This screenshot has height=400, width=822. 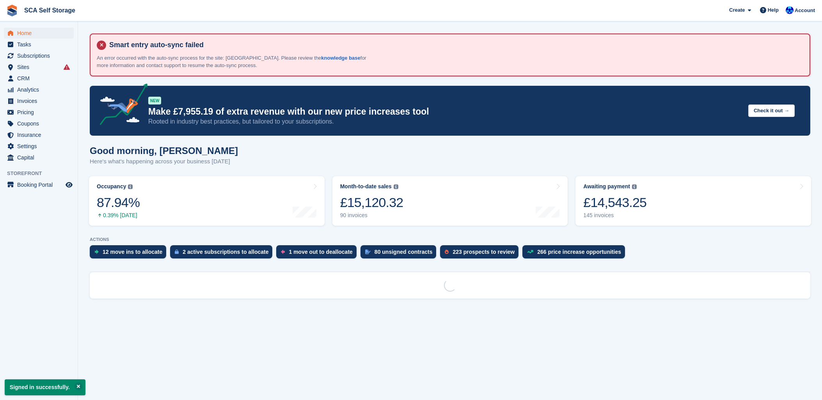 I want to click on div: NEW, so click(x=155, y=101).